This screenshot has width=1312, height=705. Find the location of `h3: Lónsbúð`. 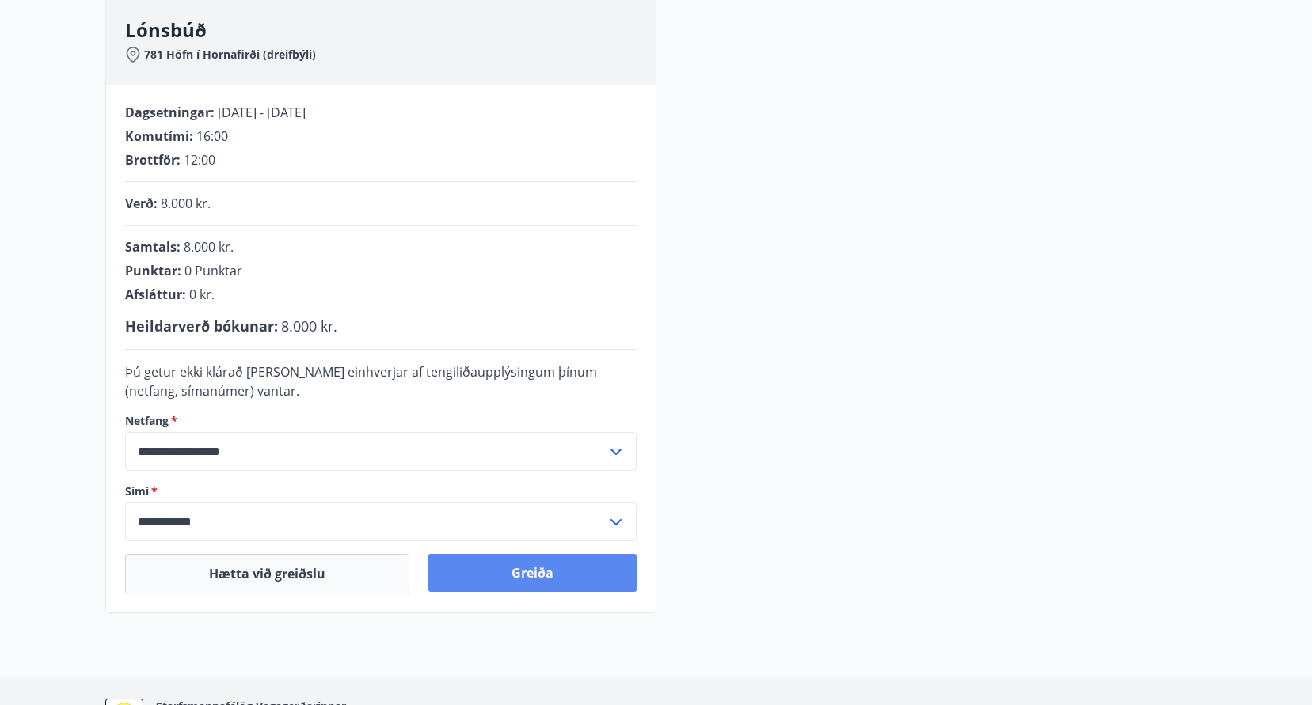

h3: Lónsbúð is located at coordinates (390, 30).